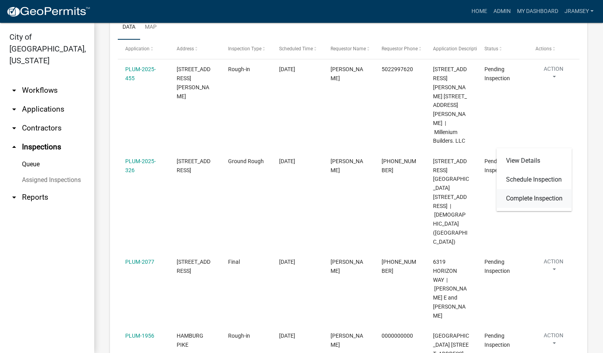  I want to click on span: Status, so click(491, 49).